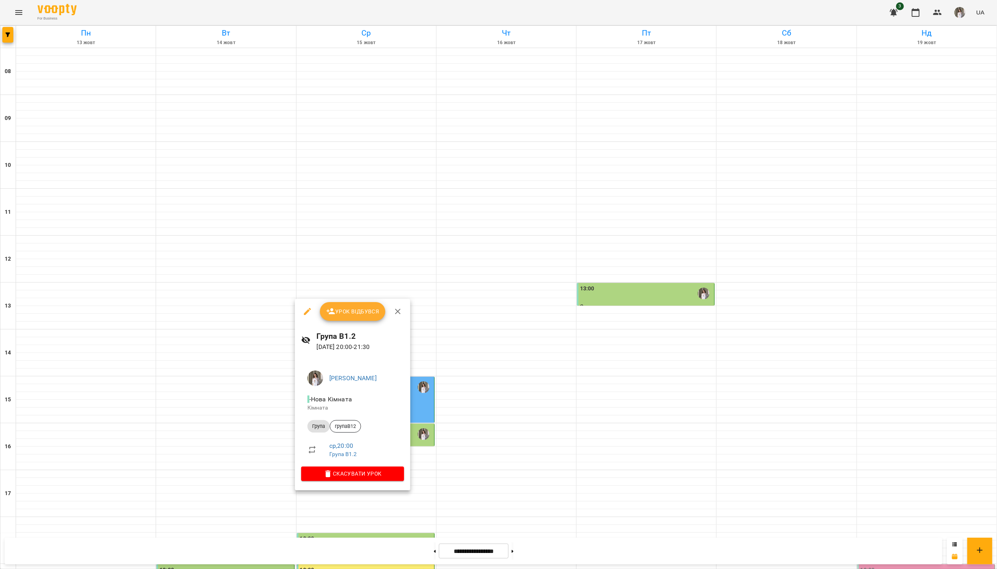  I want to click on a: Група В1.2, so click(343, 454).